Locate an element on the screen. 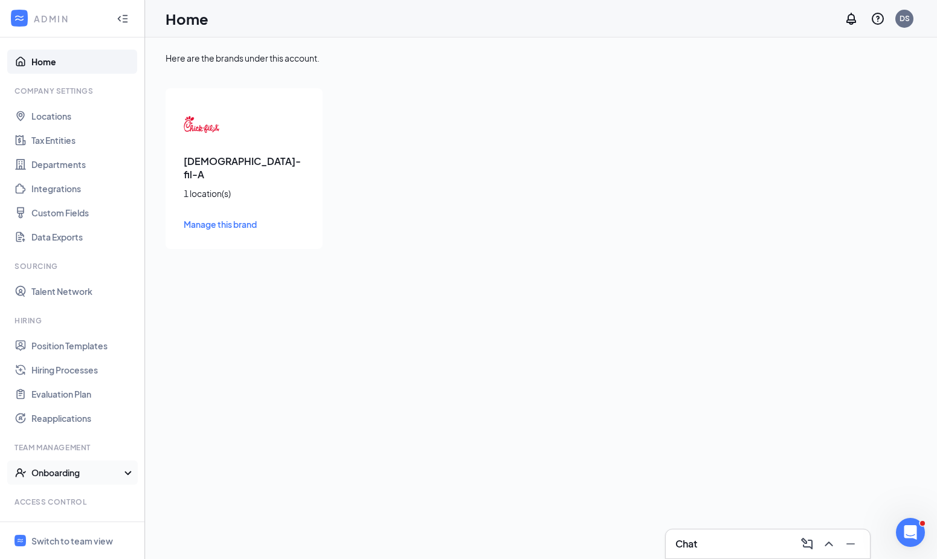 The height and width of the screenshot is (559, 937). svg: QuestionInfo is located at coordinates (878, 19).